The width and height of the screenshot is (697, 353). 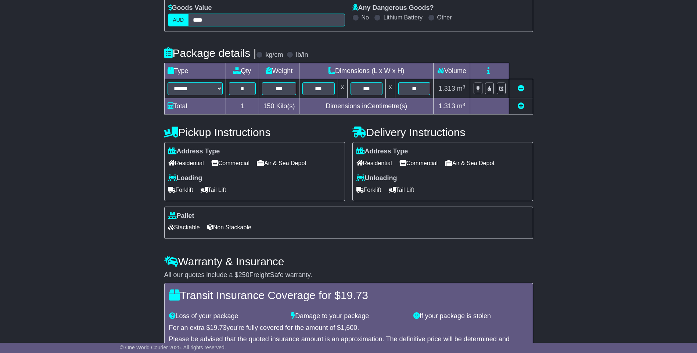 What do you see at coordinates (229, 227) in the screenshot?
I see `span: Non Stackable` at bounding box center [229, 227].